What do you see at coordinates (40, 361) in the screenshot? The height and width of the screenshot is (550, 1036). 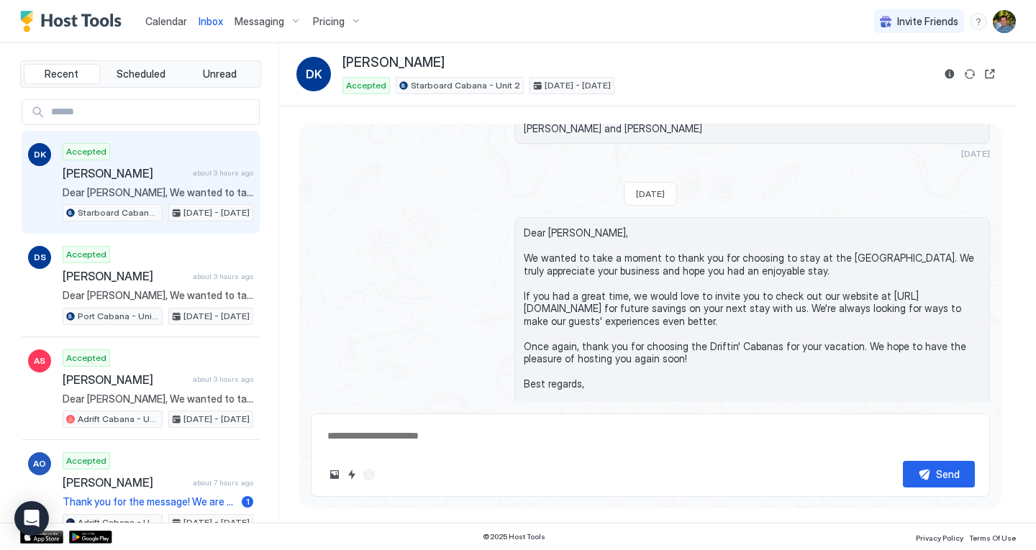 I see `span: AS` at bounding box center [40, 361].